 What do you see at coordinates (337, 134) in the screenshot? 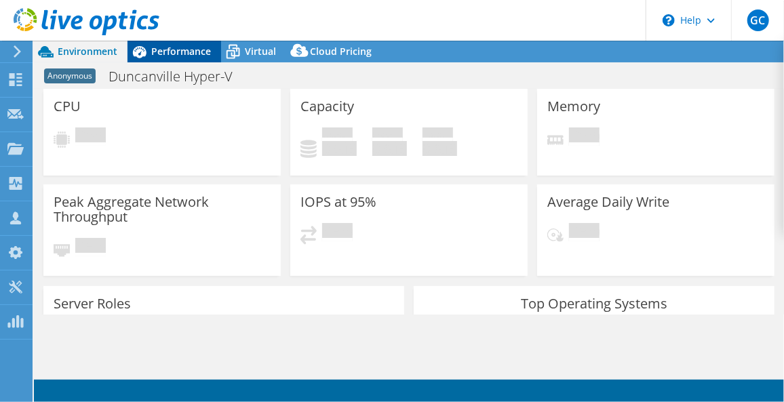
I see `span: Used` at bounding box center [337, 134].